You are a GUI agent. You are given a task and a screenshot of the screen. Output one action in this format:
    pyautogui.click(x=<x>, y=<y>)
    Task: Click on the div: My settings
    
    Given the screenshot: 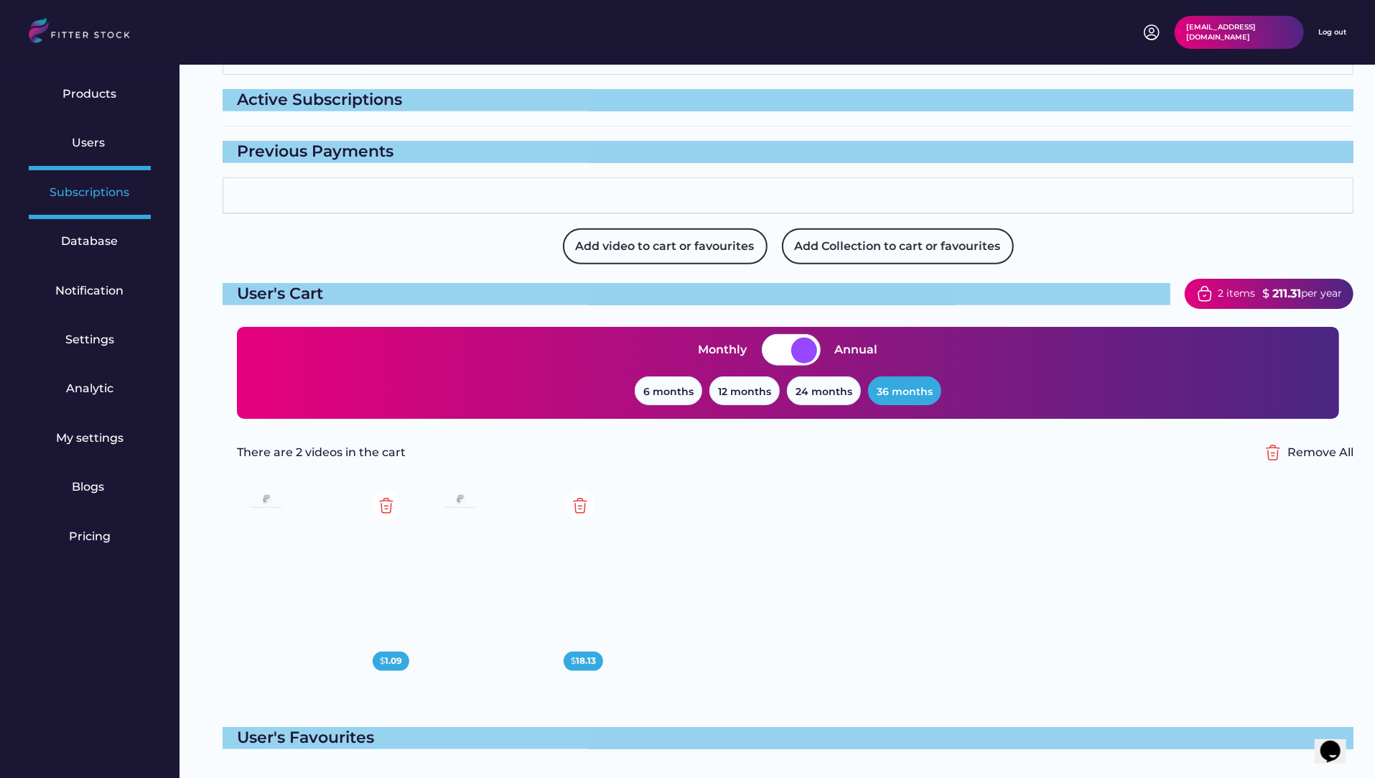 What is the action you would take?
    pyautogui.click(x=90, y=438)
    